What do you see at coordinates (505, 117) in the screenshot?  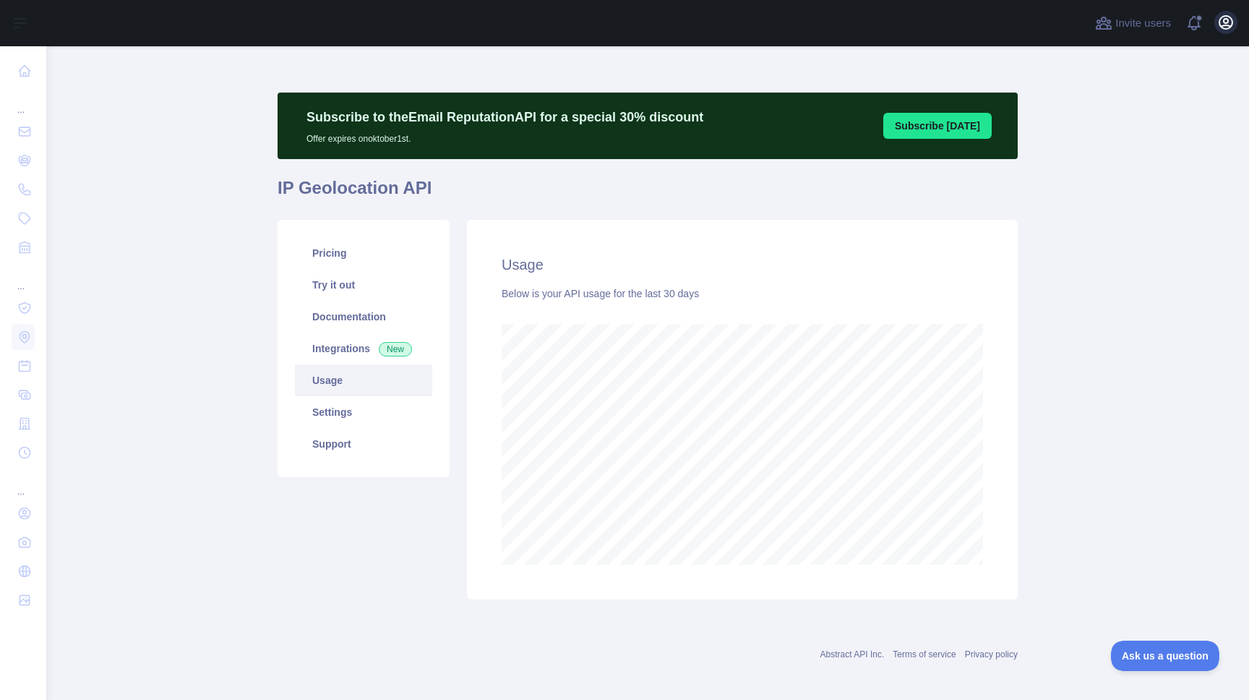 I see `p: Subscribe to the Email Reputation API for a special 30 % discount` at bounding box center [505, 117].